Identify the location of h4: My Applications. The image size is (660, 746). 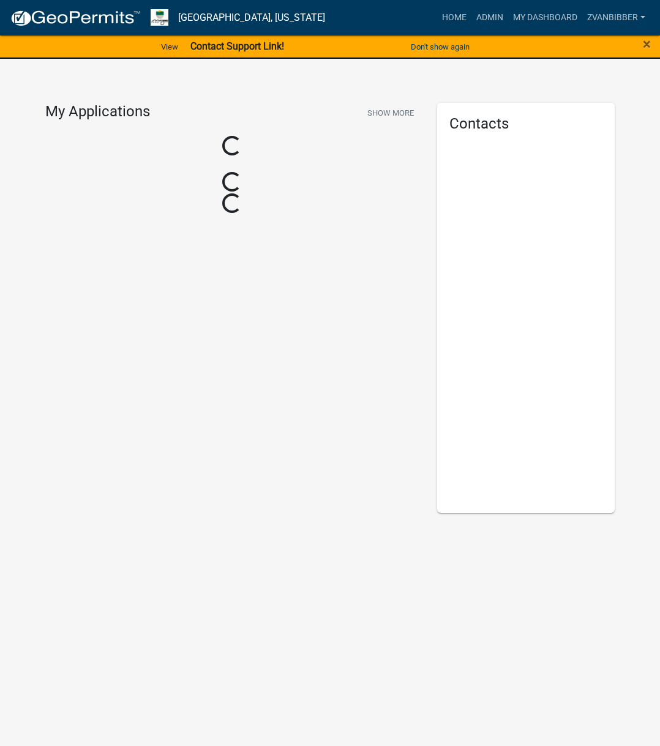
(97, 112).